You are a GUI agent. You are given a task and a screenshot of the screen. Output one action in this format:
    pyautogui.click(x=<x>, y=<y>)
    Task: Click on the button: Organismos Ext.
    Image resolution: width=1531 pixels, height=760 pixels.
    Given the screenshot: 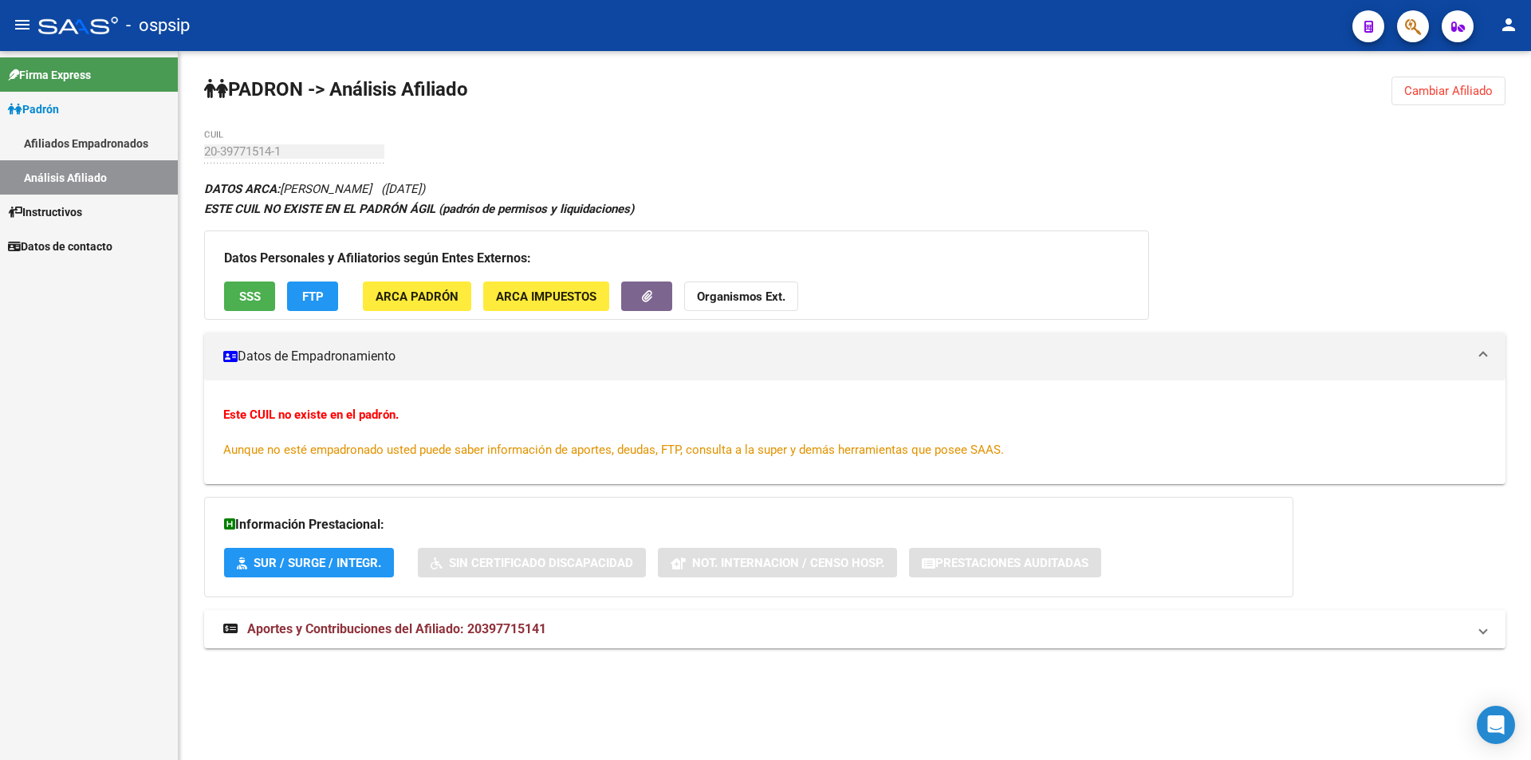 What is the action you would take?
    pyautogui.click(x=741, y=296)
    